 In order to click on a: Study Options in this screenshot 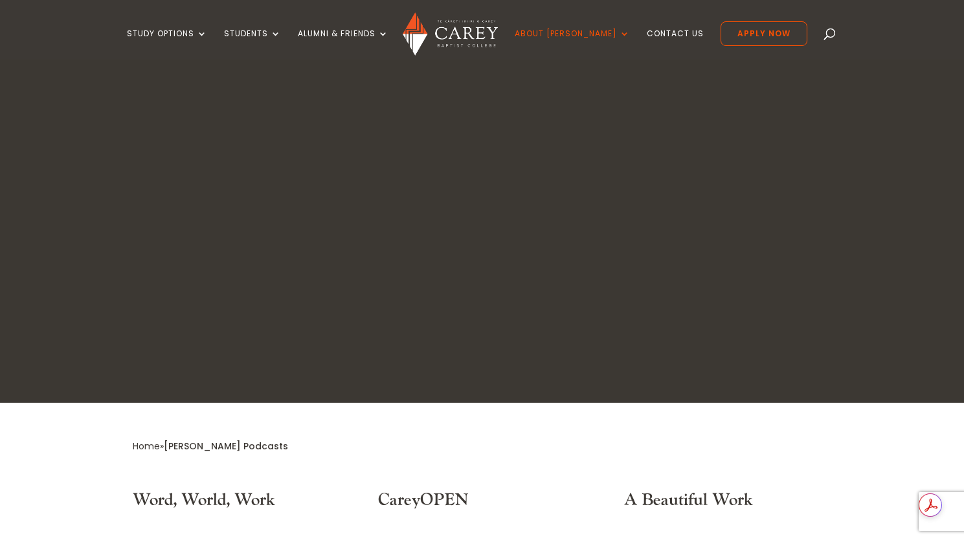, I will do `click(167, 44)`.